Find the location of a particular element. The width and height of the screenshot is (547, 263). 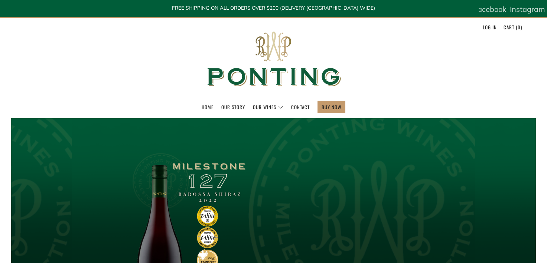

a: Home is located at coordinates (208, 107).